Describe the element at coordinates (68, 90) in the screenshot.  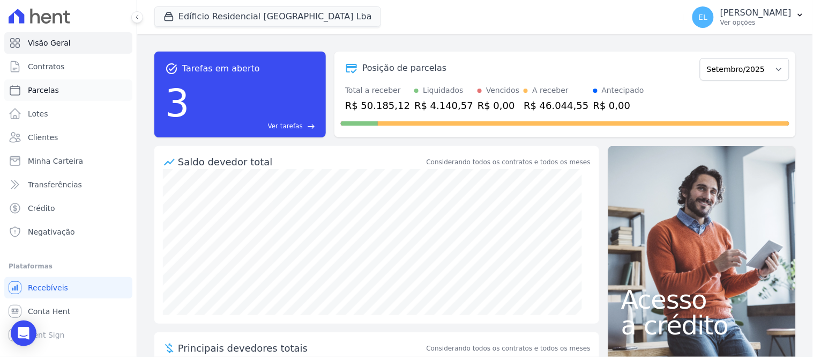
I see `a: Parcelas` at that location.